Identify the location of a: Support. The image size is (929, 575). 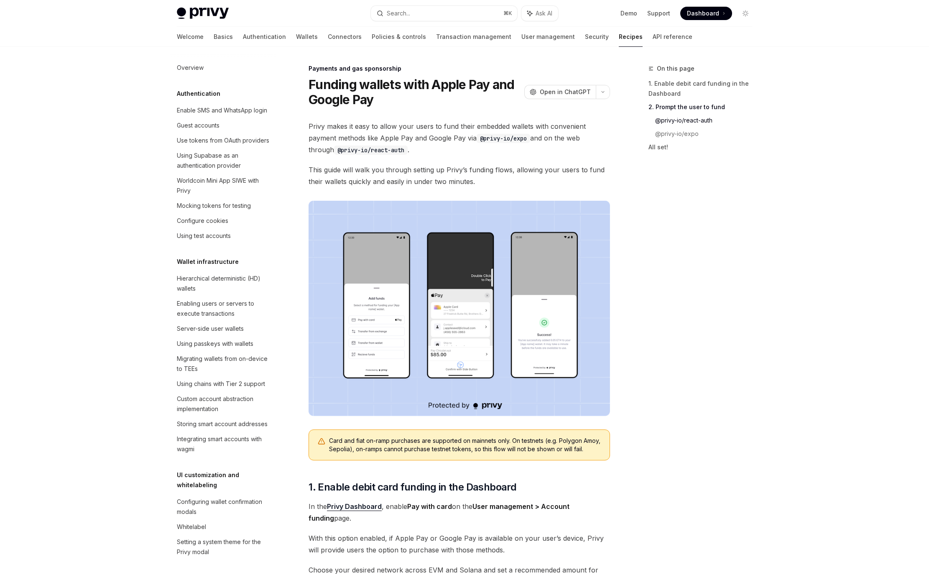
(658, 13).